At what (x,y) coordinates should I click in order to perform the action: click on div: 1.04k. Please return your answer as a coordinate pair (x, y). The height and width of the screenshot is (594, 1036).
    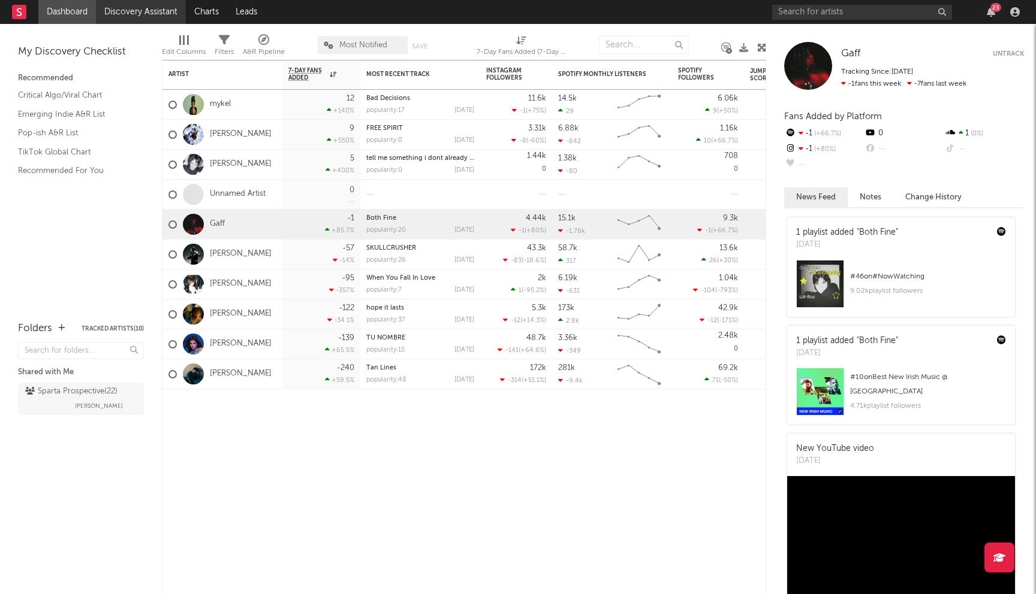
    Looking at the image, I should click on (728, 278).